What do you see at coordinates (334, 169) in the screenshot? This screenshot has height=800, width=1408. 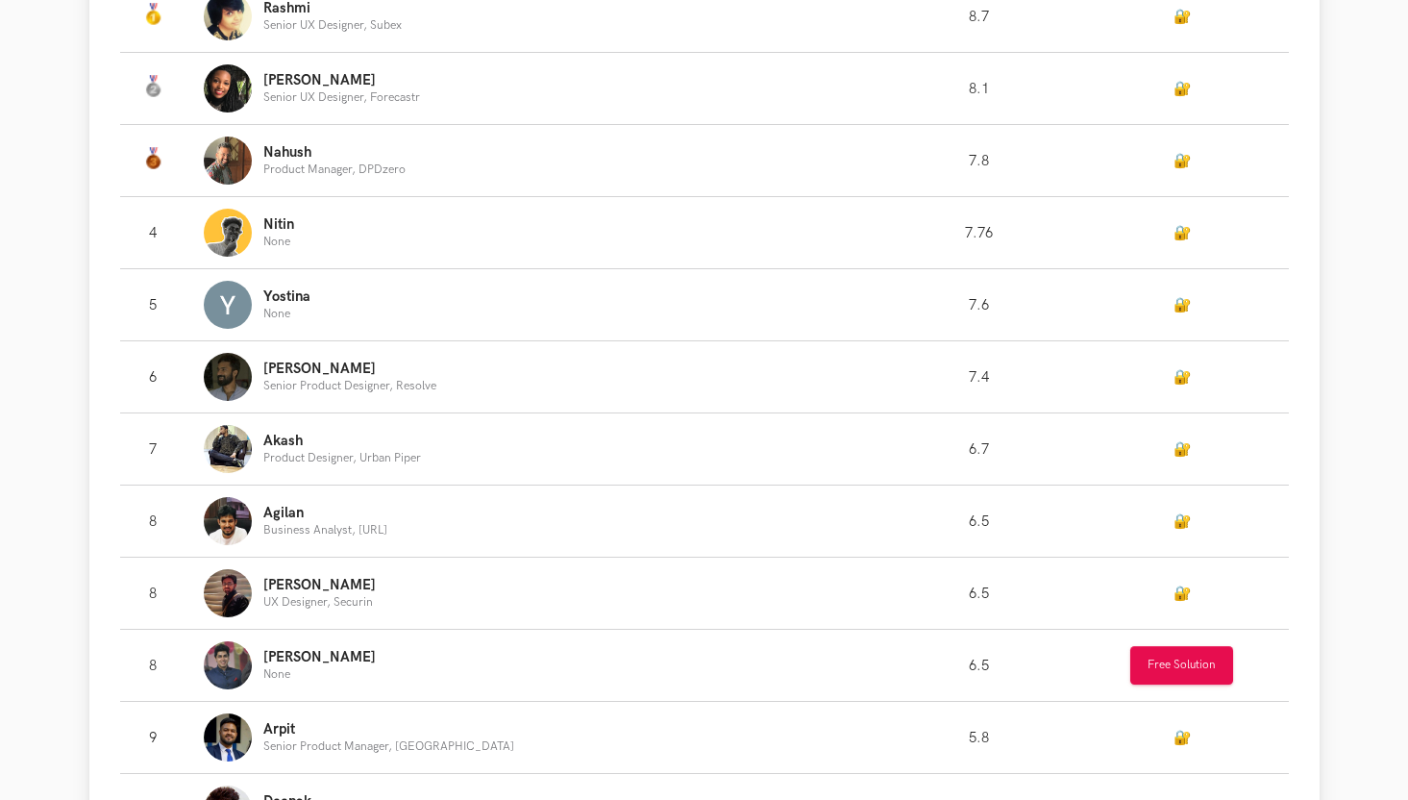 I see `p: Product Manager, DPDzero` at bounding box center [334, 169].